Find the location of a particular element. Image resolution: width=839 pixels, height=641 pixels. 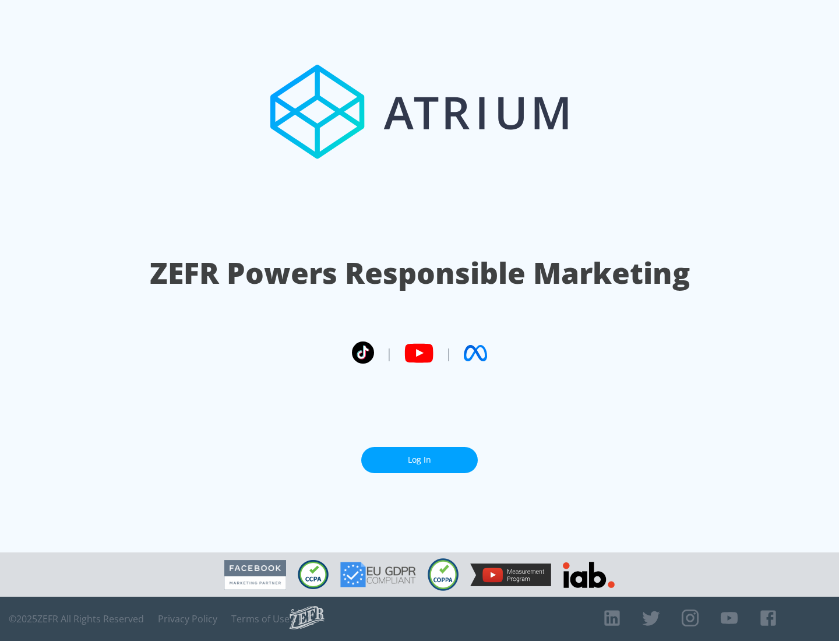

a: Terms of Use is located at coordinates (261, 619).